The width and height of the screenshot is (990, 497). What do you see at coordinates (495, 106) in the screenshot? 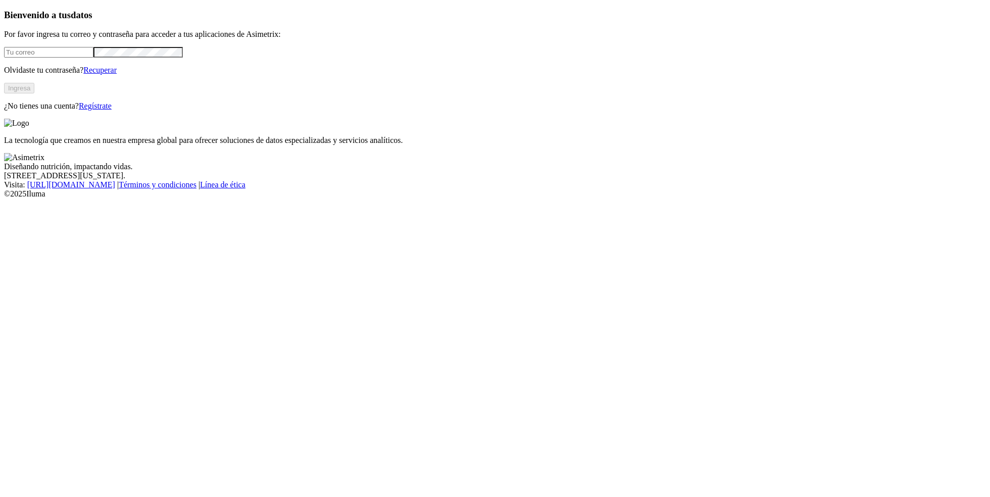
I see `p: ¿No tienes una cuenta?` at bounding box center [495, 106].